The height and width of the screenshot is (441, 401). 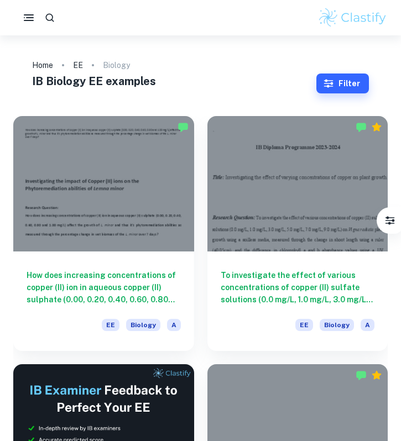 I want to click on img: Clastify logo, so click(x=352, y=18).